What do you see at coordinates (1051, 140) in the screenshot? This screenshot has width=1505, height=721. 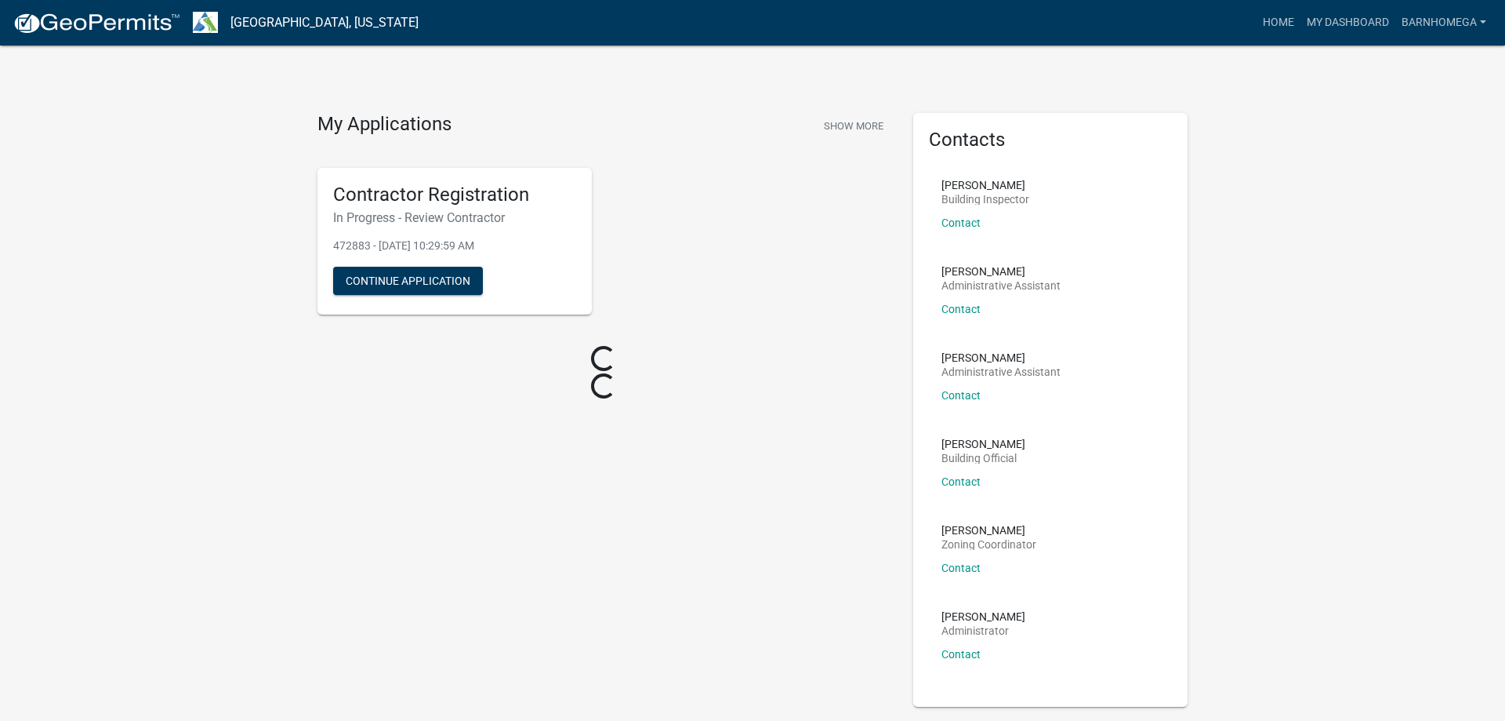 I see `h5: Contacts` at bounding box center [1051, 140].